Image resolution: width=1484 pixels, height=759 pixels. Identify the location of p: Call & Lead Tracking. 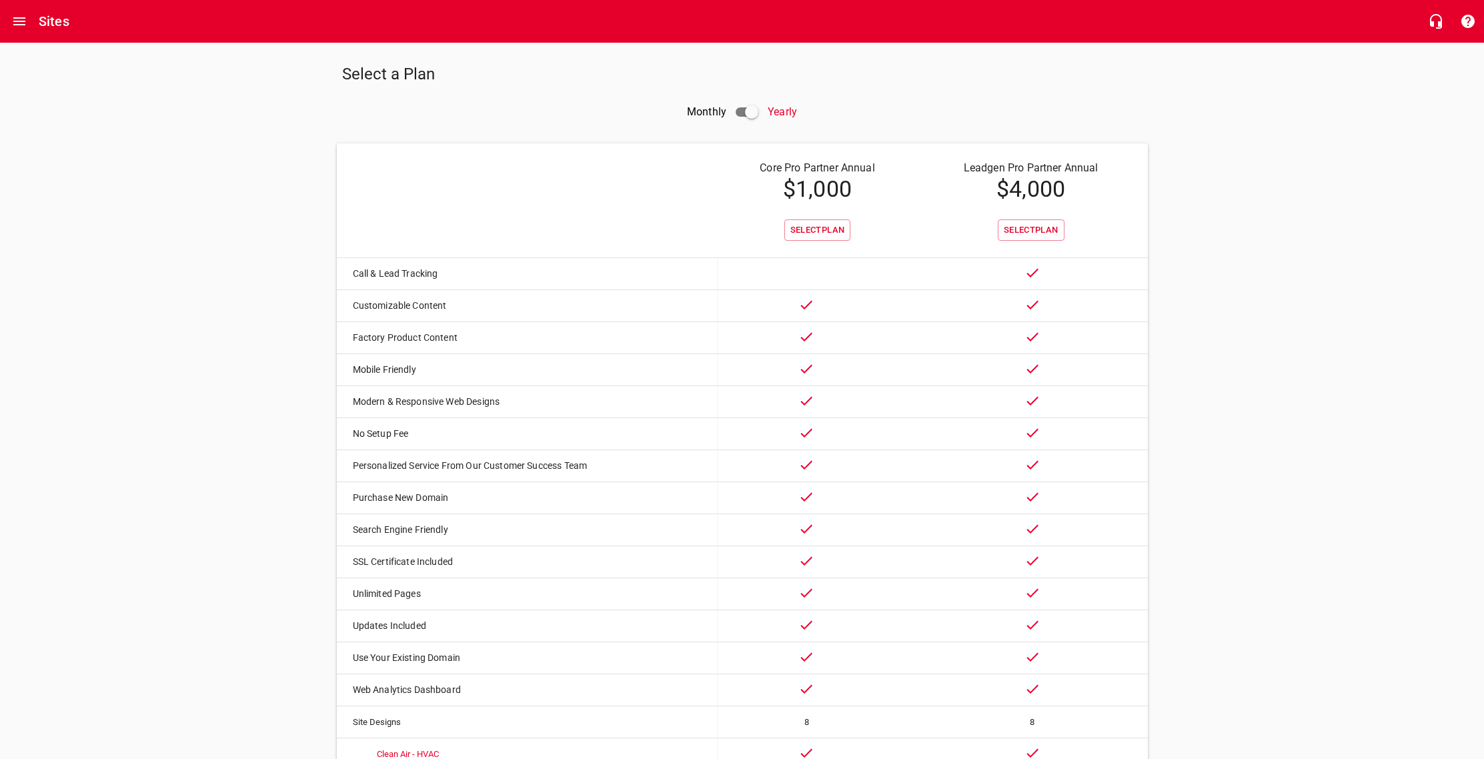
(521, 273).